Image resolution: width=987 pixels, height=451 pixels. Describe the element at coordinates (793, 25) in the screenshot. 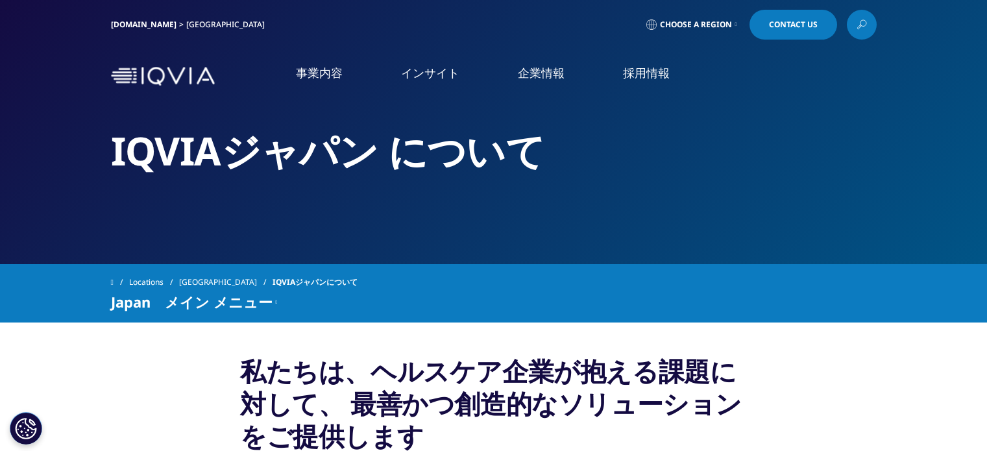

I see `span: Contact Us` at that location.